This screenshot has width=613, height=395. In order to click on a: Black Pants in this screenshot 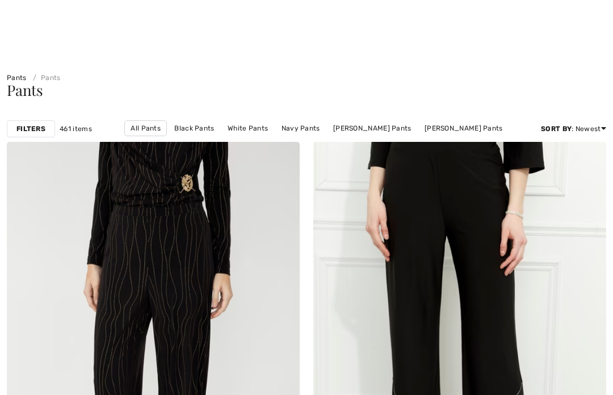, I will do `click(194, 128)`.